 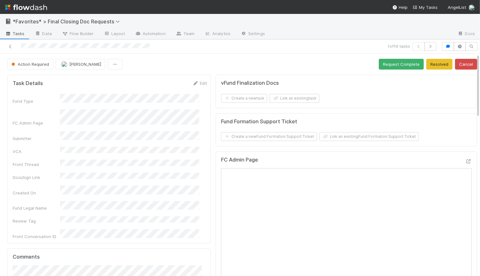 I want to click on div: FC Admin Page, so click(x=36, y=123).